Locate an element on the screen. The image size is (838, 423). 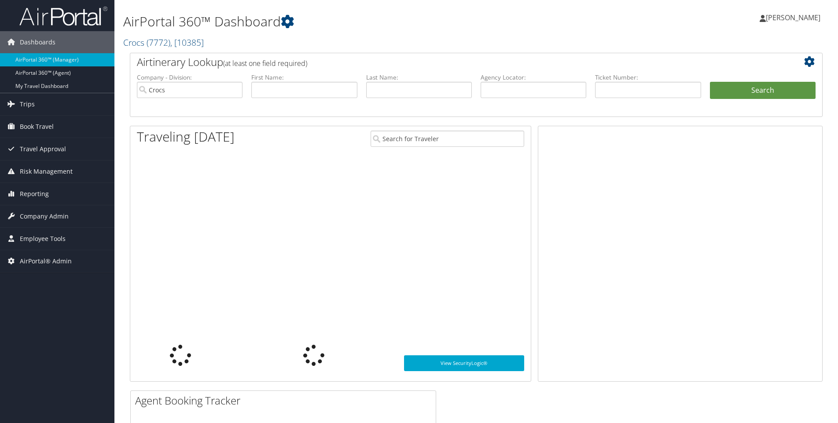
span: Dashboards is located at coordinates (37, 42).